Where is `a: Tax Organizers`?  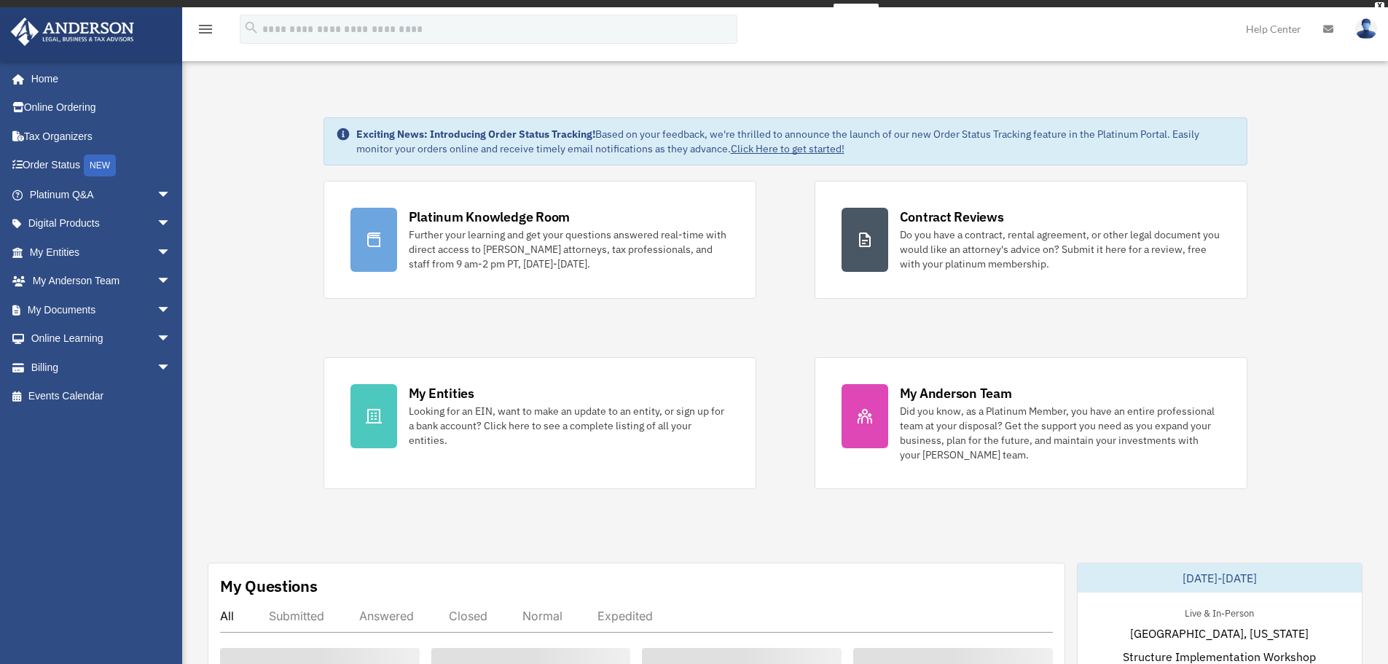 a: Tax Organizers is located at coordinates (101, 136).